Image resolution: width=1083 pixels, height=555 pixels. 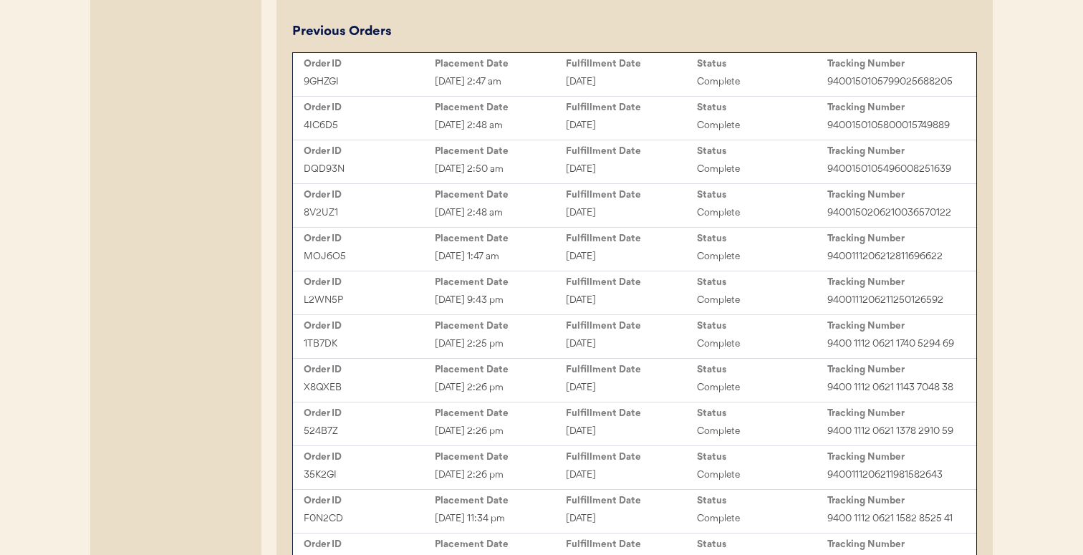 I want to click on div: 524B7Z, so click(x=369, y=431).